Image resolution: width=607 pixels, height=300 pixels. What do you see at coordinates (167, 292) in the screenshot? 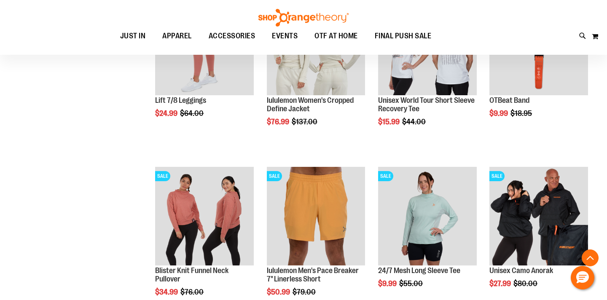
I see `span: $34.99` at bounding box center [167, 292].